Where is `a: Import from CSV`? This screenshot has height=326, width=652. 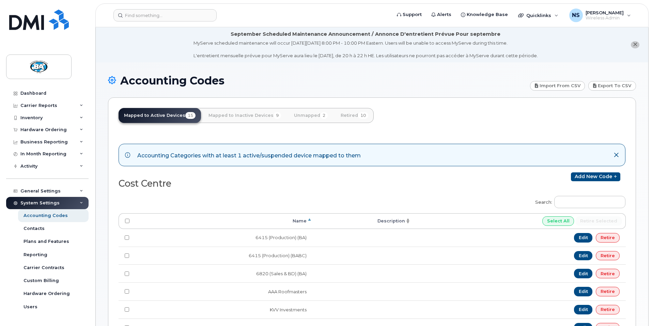
a: Import from CSV is located at coordinates (558, 86).